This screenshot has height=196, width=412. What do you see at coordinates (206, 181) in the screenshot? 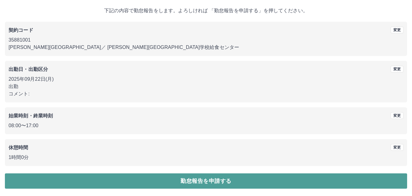
I see `button: 勤怠報告を申請する` at bounding box center [206, 181].